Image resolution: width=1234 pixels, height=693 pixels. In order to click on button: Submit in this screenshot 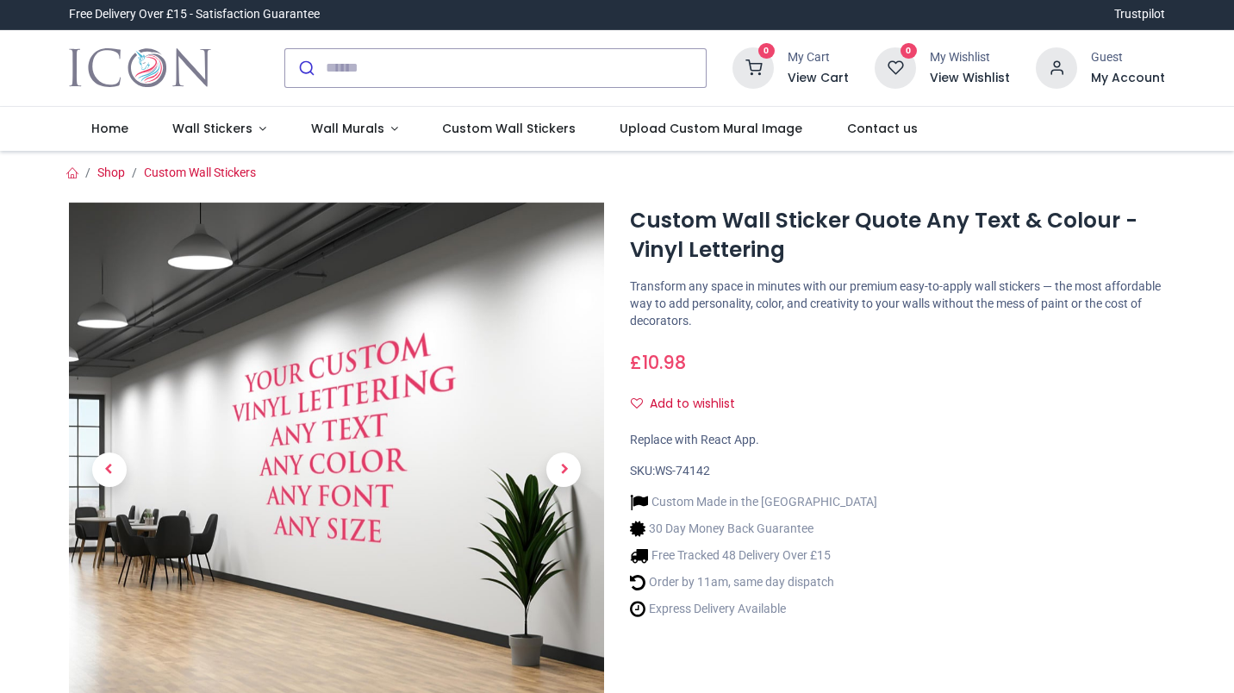, I will do `click(305, 68)`.